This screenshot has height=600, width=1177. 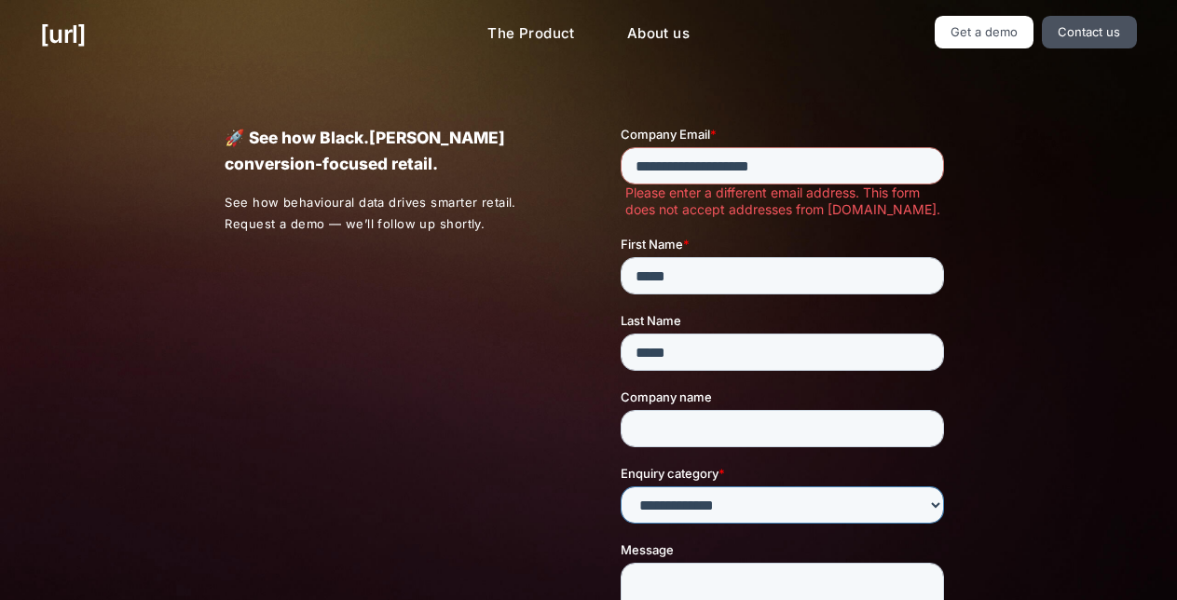 What do you see at coordinates (984, 32) in the screenshot?
I see `a: Get a demo` at bounding box center [984, 32].